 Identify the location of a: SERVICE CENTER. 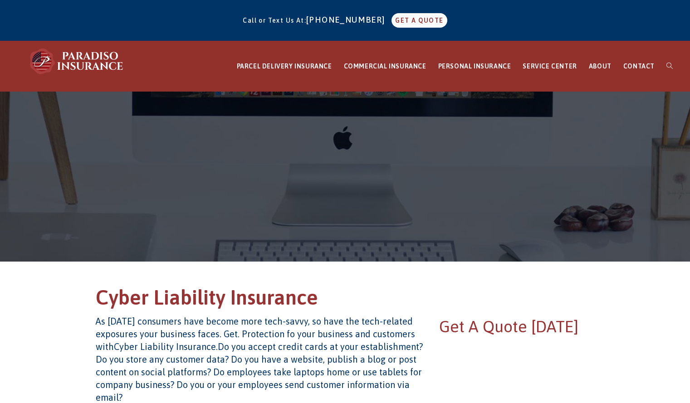
(549, 66).